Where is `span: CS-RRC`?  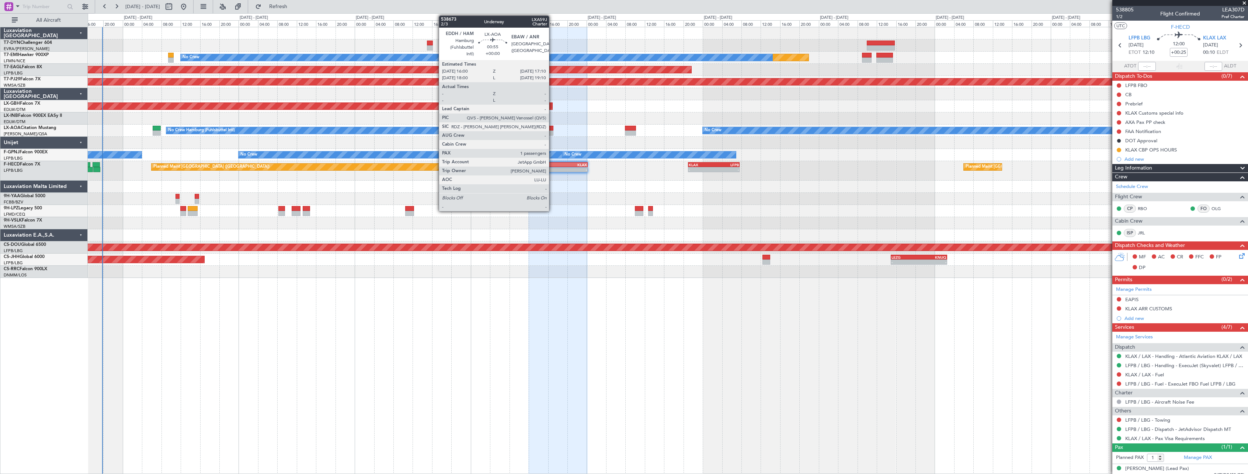
span: CS-RRC is located at coordinates (11, 269).